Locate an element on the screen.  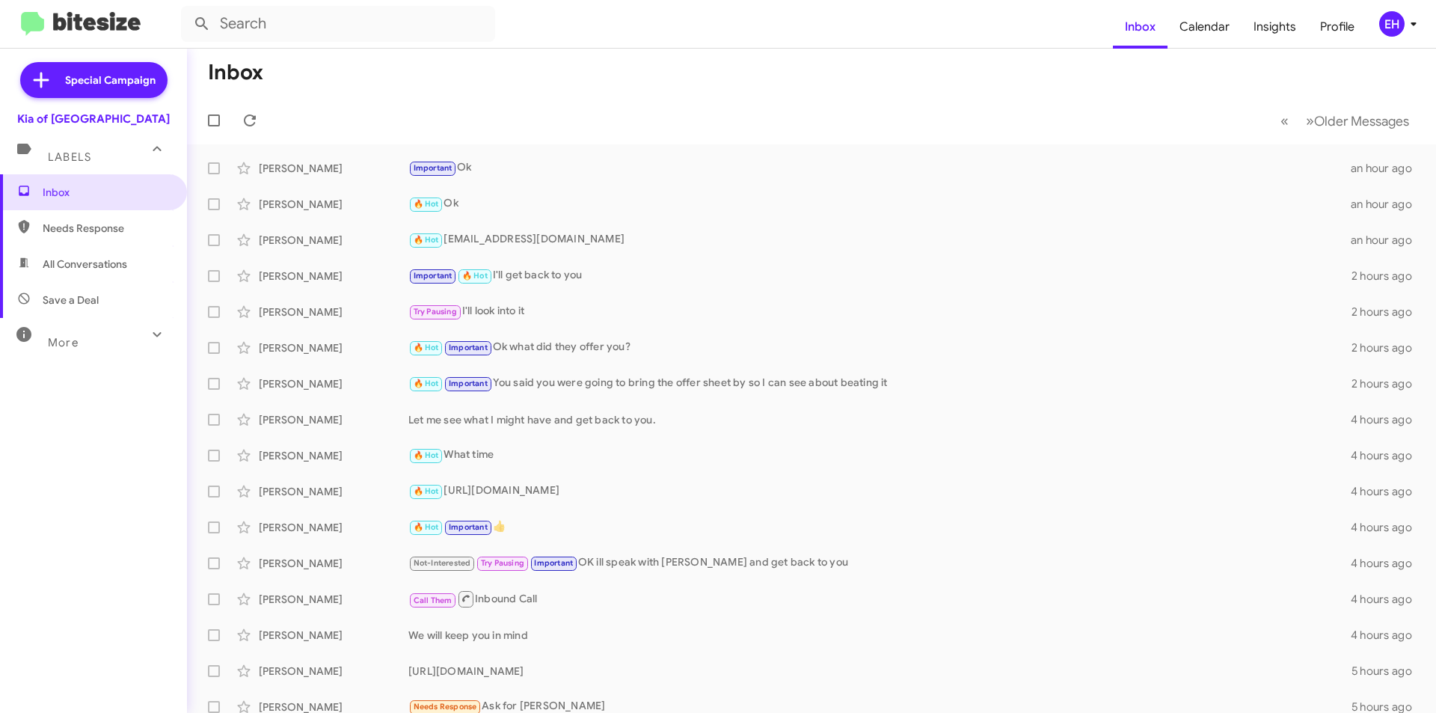
div: You said you were going to bring the offer sheet by so I can see about beating it is located at coordinates (879, 383).